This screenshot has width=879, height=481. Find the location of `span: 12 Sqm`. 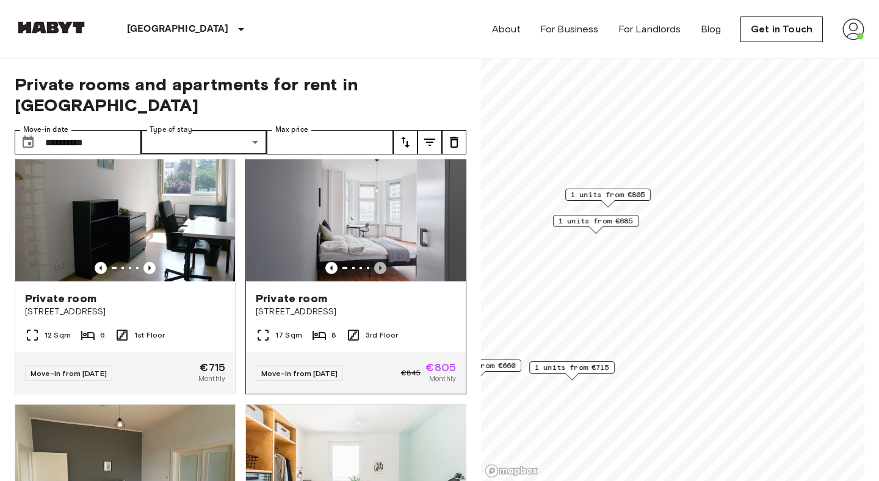

span: 12 Sqm is located at coordinates (57, 335).